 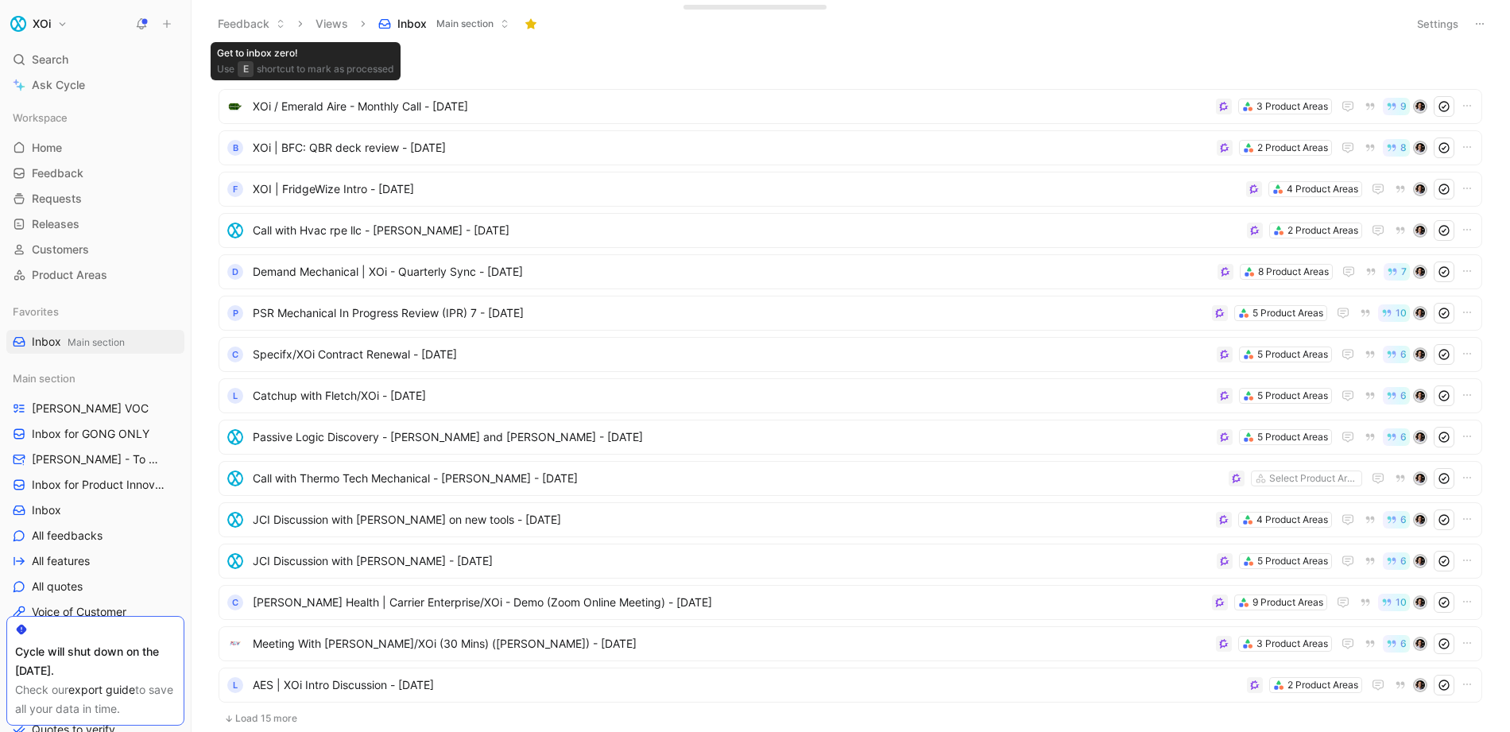 What do you see at coordinates (1314, 478) in the screenshot?
I see `div: Select Product Areas` at bounding box center [1314, 478].